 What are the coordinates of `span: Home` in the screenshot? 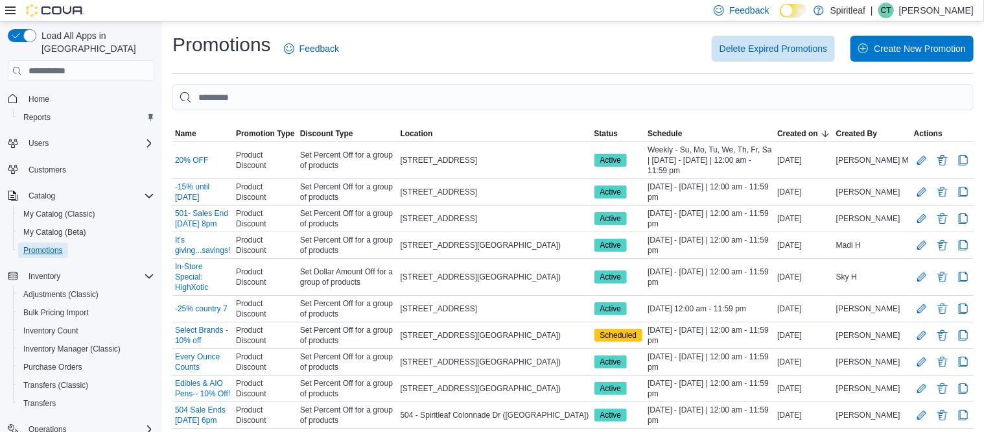 It's located at (89, 98).